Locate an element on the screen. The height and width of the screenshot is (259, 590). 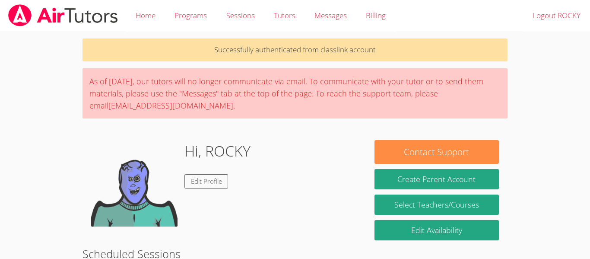
p: Successfully authenticated from classlink account is located at coordinates (295, 50).